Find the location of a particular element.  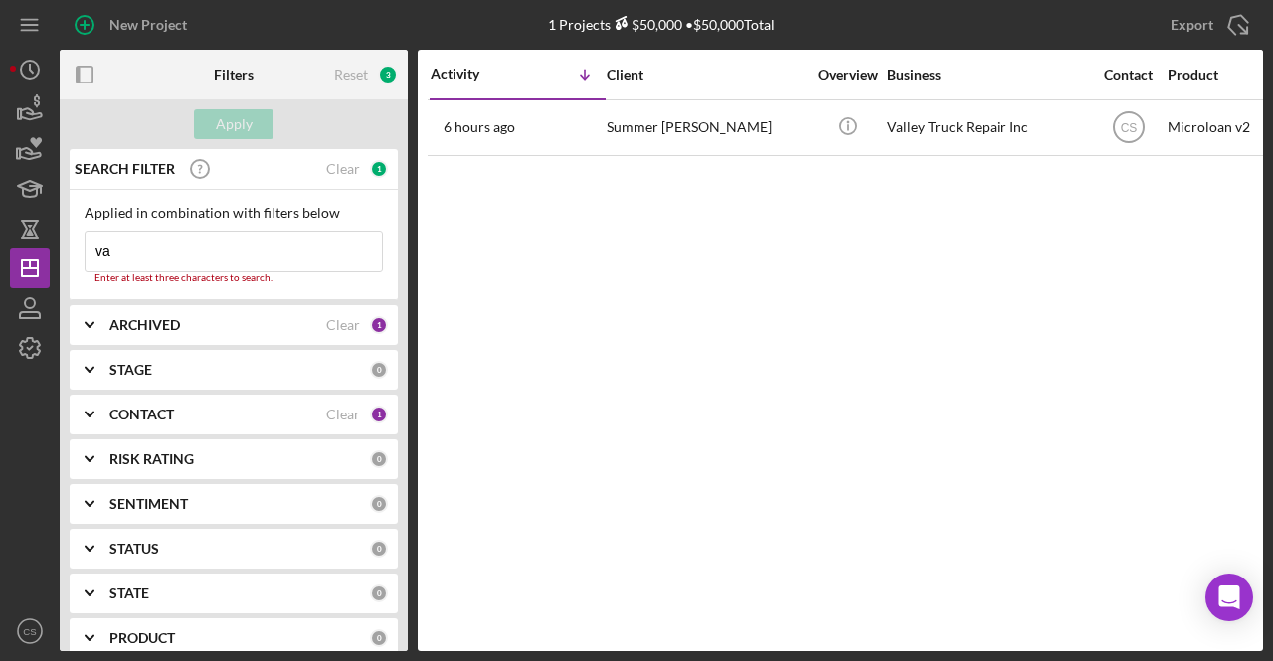

b: PRODUCT is located at coordinates (142, 638).